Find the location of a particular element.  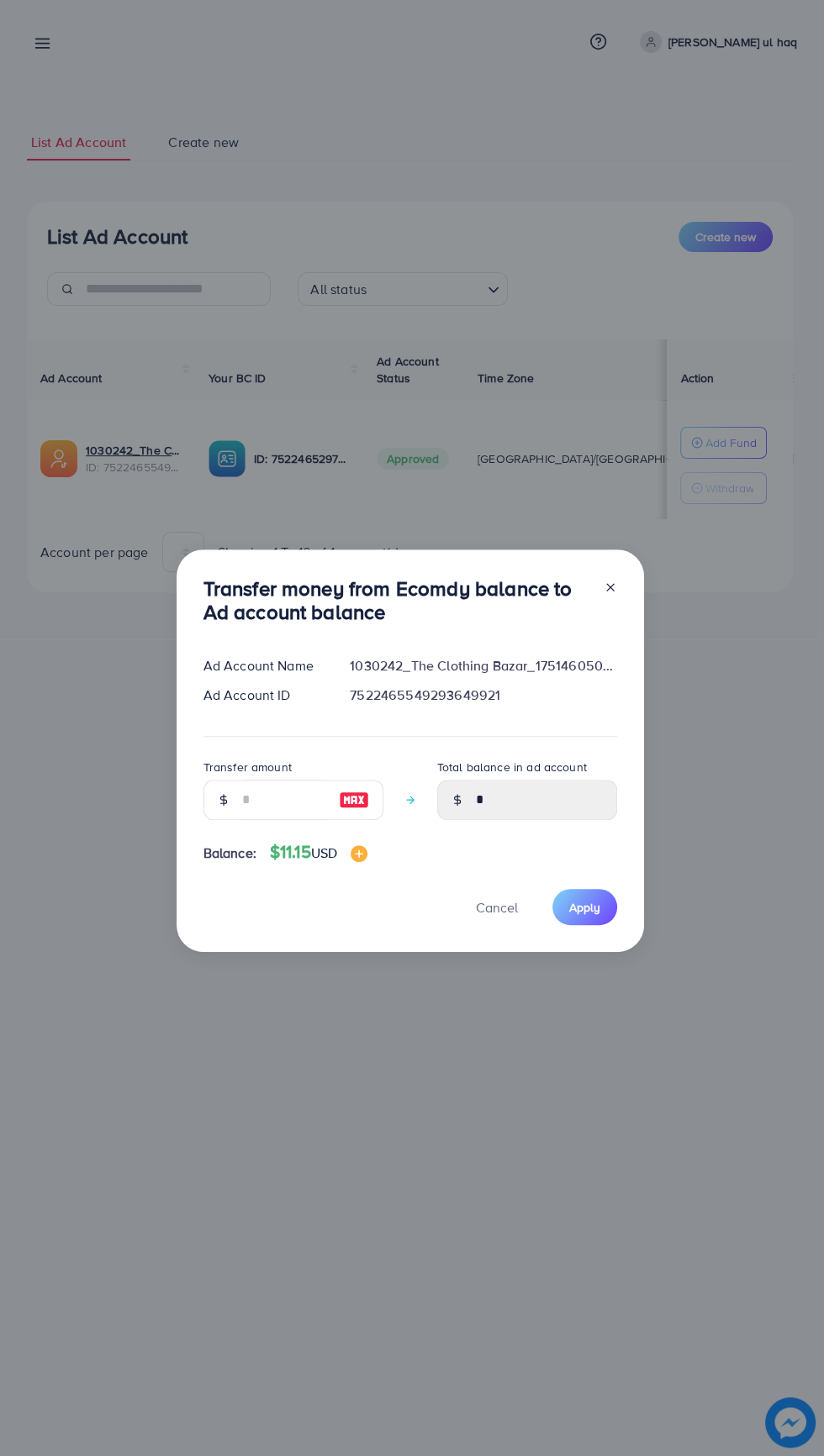

label: Transfer amount is located at coordinates (247, 767).